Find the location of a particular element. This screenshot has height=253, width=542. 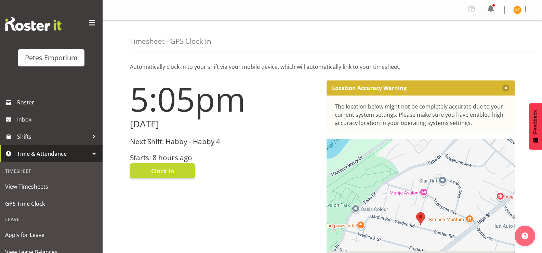

h4: Timesheet - GPS Clock In is located at coordinates (171, 41).